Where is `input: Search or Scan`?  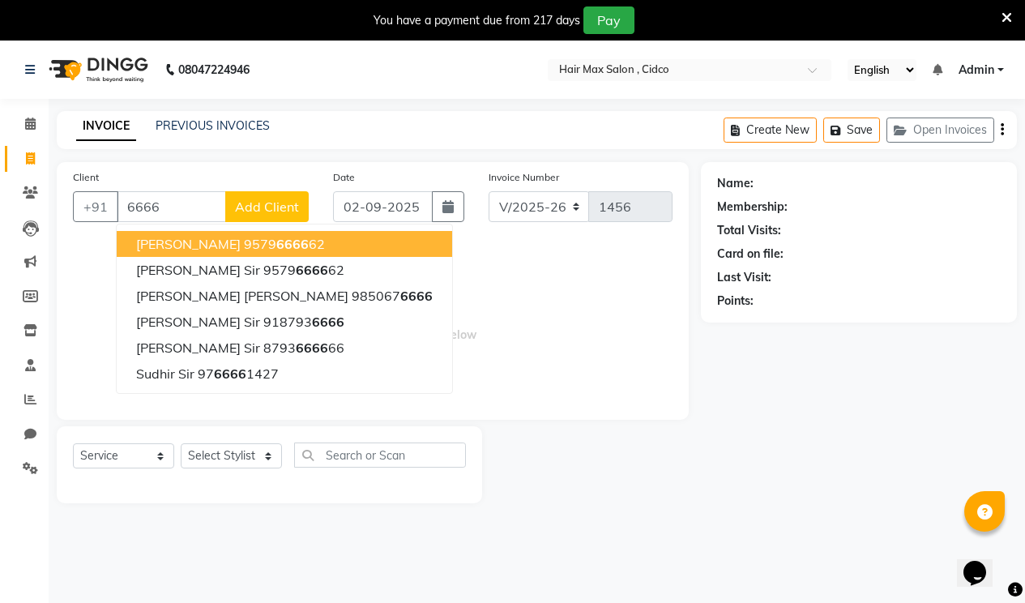
input: Search or Scan is located at coordinates (380, 455).